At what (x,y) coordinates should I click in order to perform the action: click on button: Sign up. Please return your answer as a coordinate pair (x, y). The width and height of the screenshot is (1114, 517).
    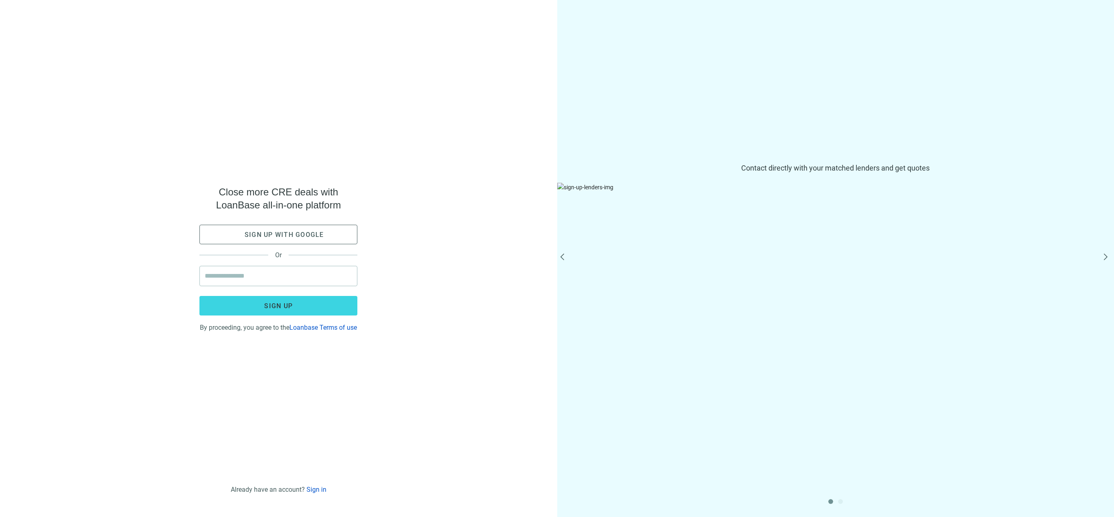
    Looking at the image, I should click on (278, 306).